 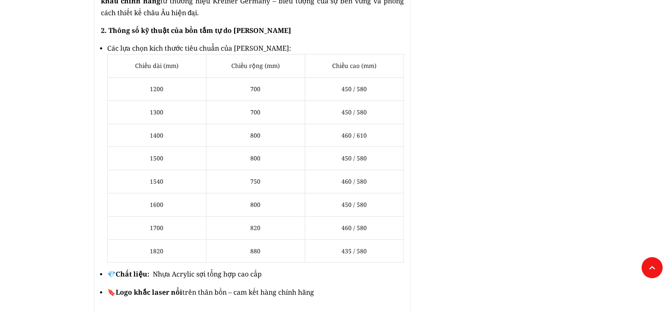 What do you see at coordinates (256, 182) in the screenshot?
I see `td: 750` at bounding box center [256, 182].